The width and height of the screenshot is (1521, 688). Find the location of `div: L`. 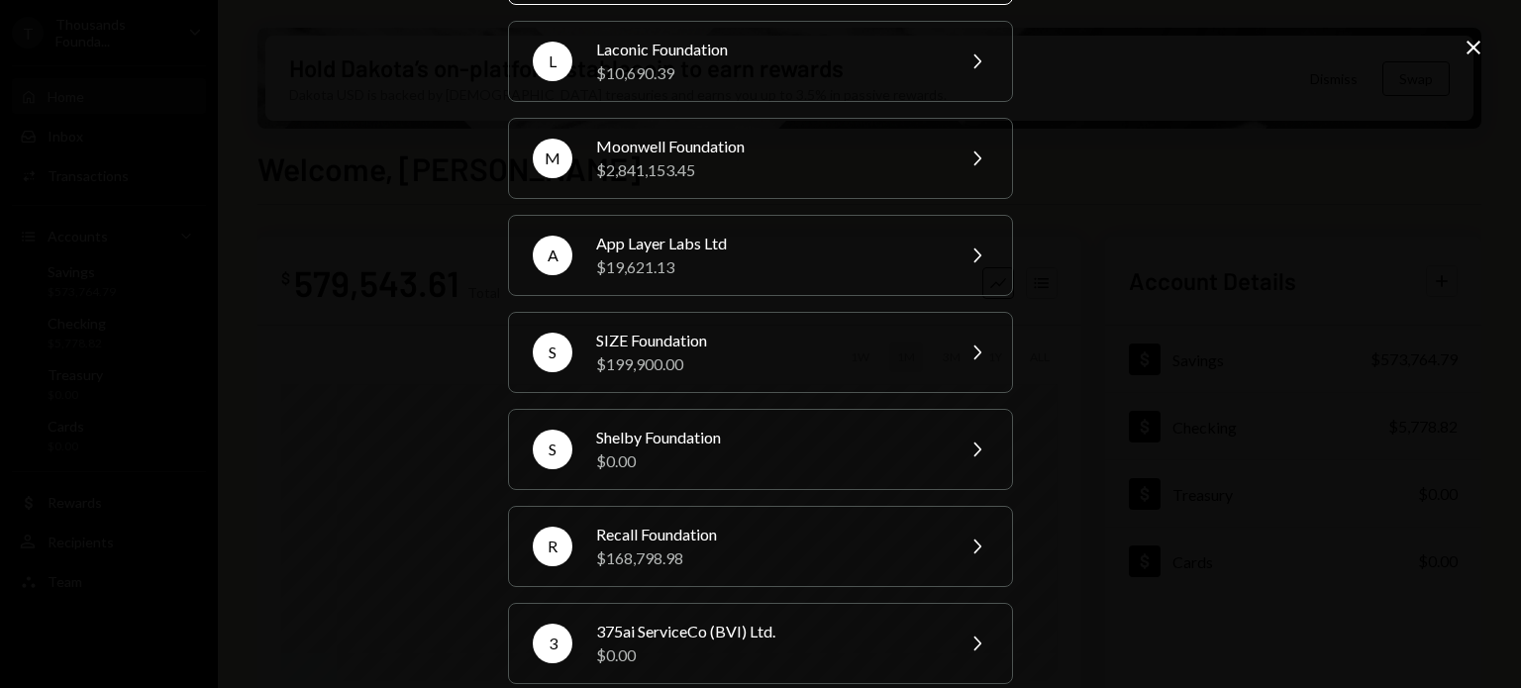

div: L is located at coordinates (553, 61).